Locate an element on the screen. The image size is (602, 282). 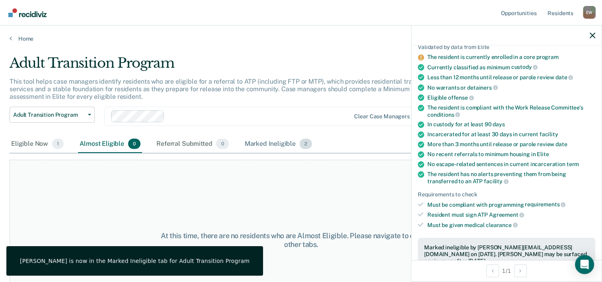
div: The resident is compliant with the Work Release Committee's is located at coordinates (512, 111).